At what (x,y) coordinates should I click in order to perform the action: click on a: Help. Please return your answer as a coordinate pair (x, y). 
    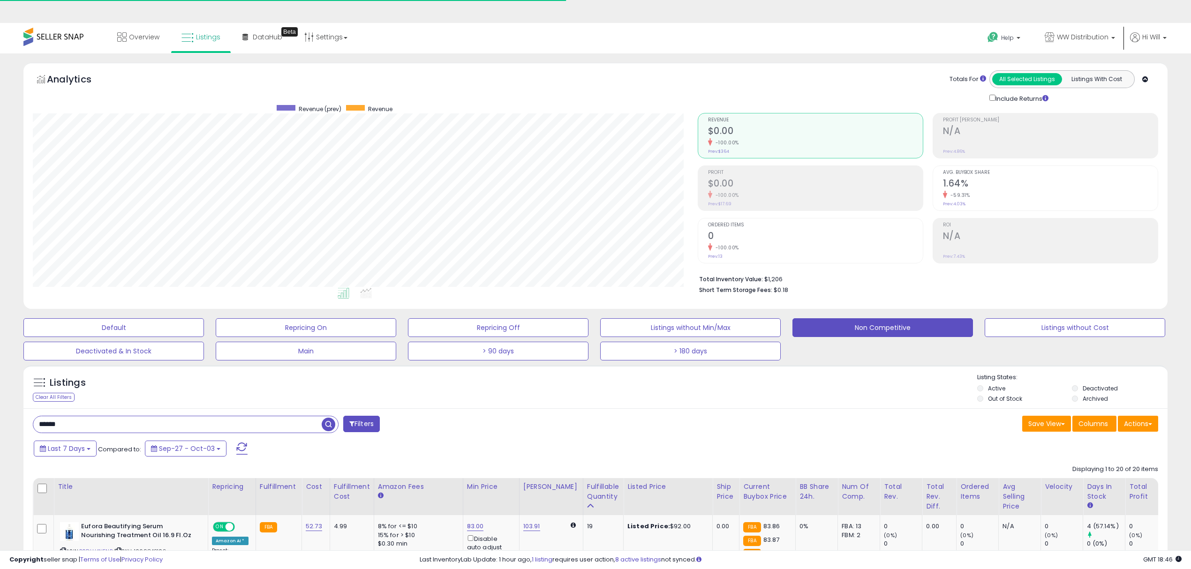
    Looking at the image, I should click on (1005, 39).